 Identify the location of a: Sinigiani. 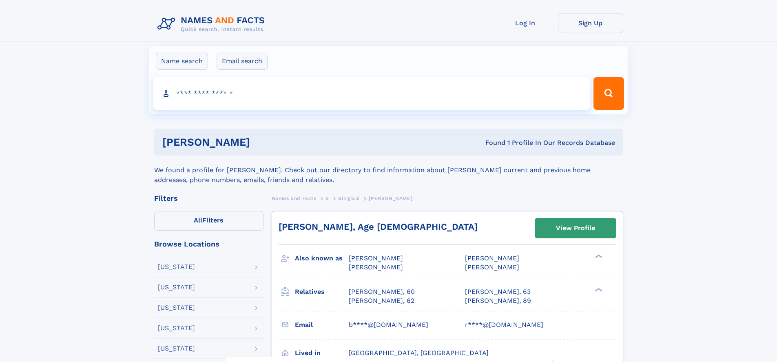
(349, 198).